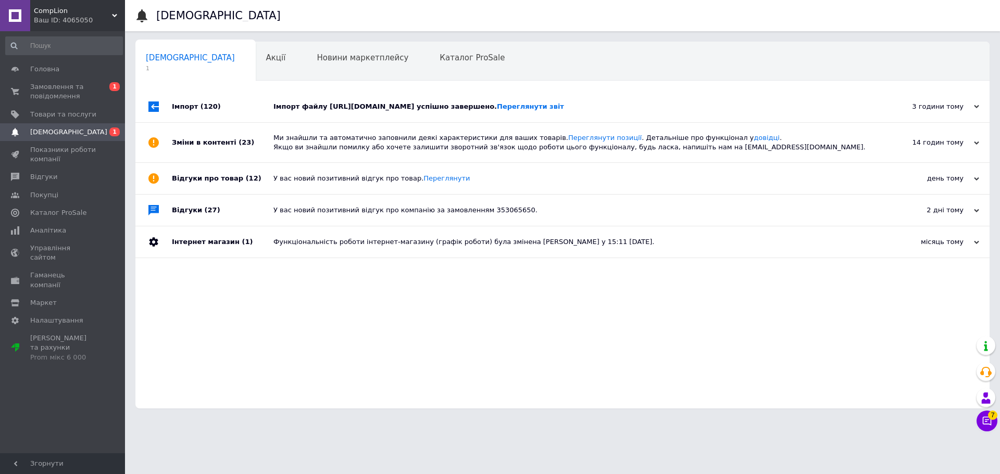 Image resolution: width=1000 pixels, height=474 pixels. What do you see at coordinates (73, 11) in the screenshot?
I see `span: CompLion` at bounding box center [73, 11].